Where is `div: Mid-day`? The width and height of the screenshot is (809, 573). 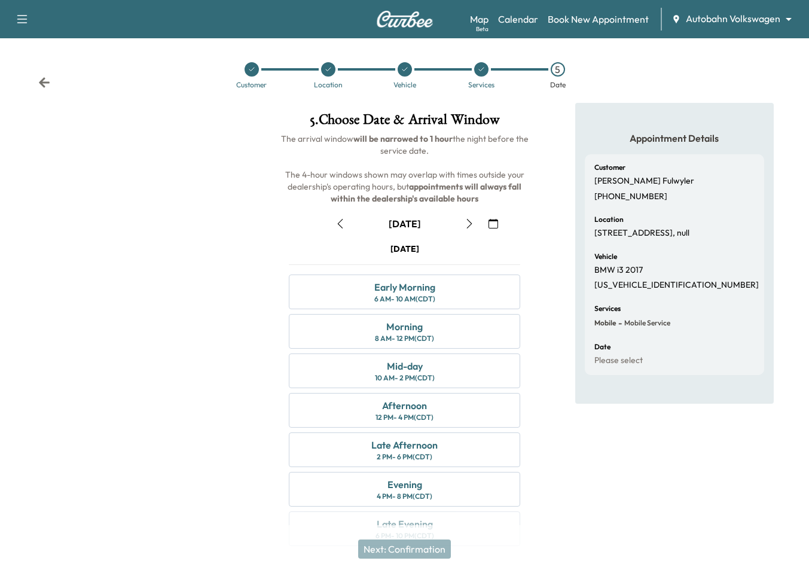 div: Mid-day is located at coordinates (405, 366).